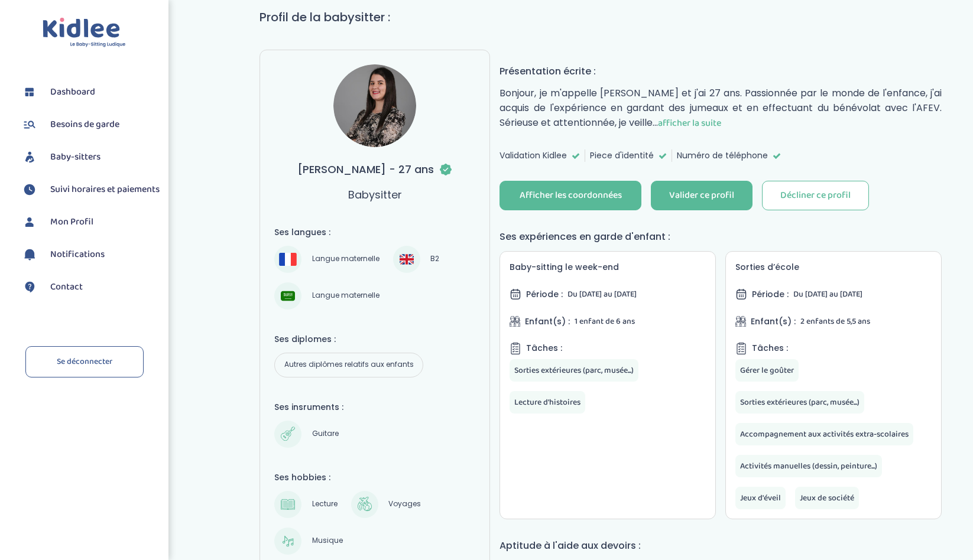 The image size is (973, 560). I want to click on span: Autres diplômes relatifs aux enfants, so click(348, 365).